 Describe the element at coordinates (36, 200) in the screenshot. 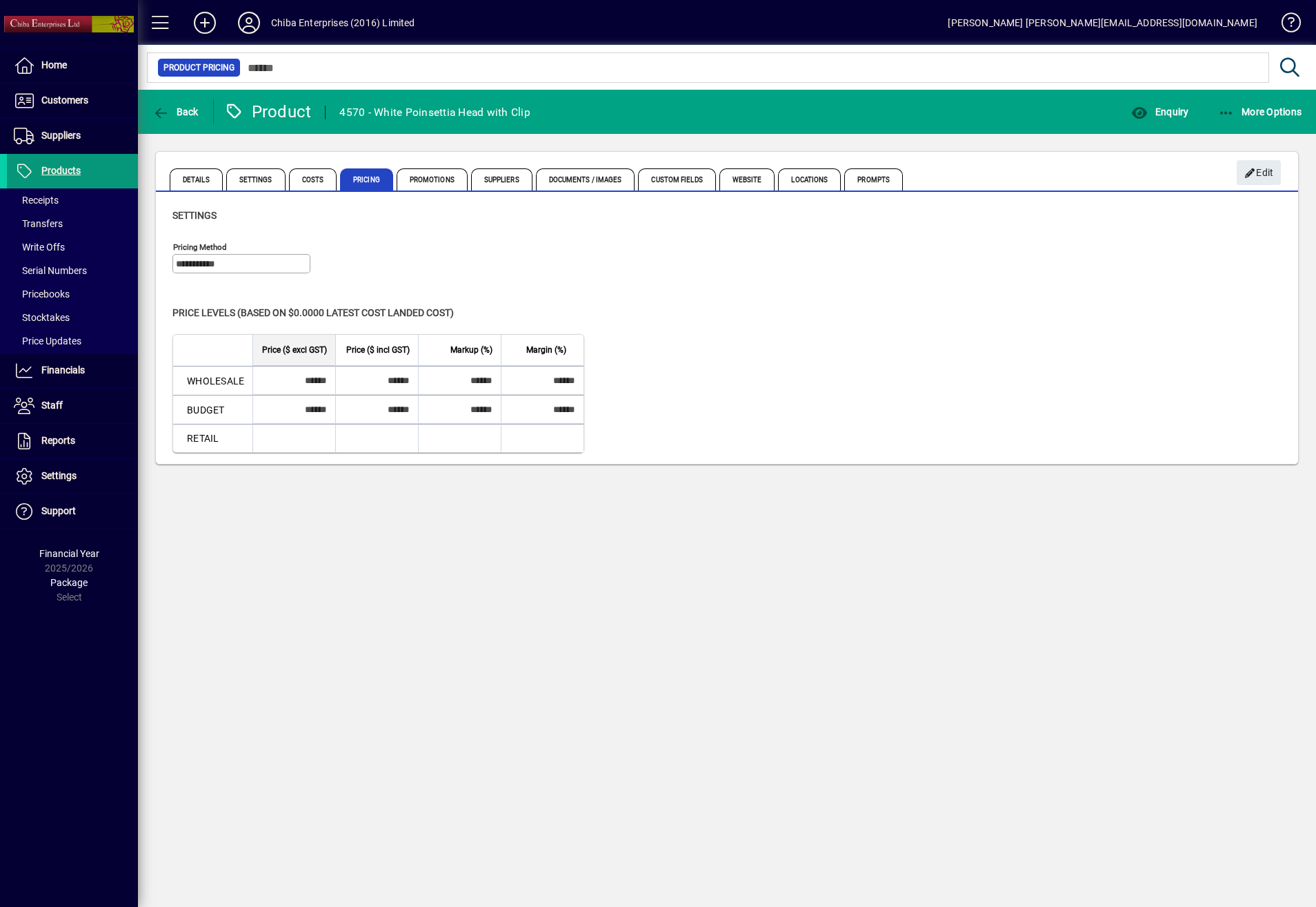

I see `span: Receipts` at that location.